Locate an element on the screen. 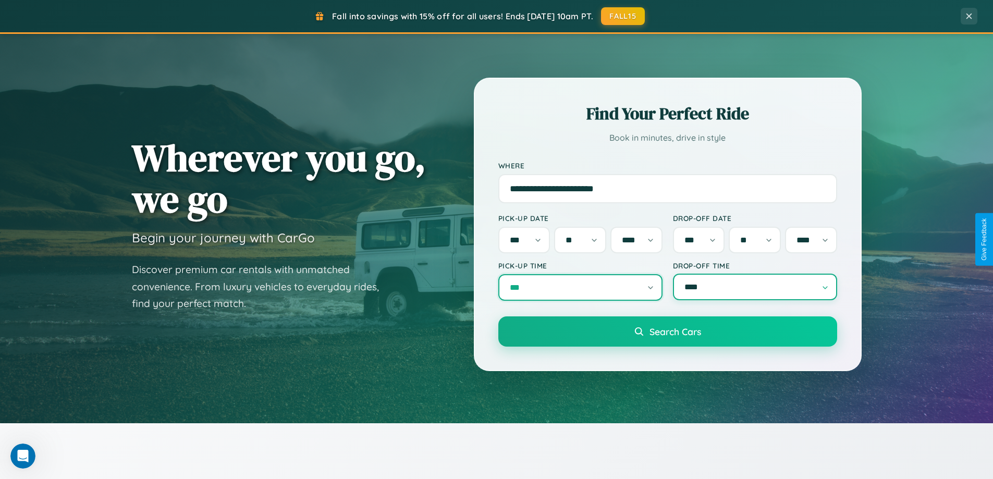 The width and height of the screenshot is (993, 479). div: Give Feedback is located at coordinates (984, 239).